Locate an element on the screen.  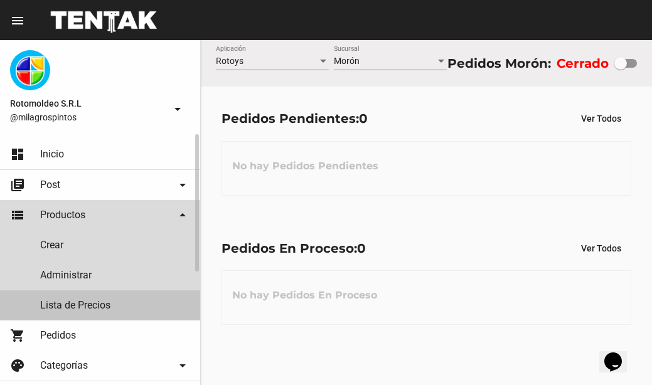
span: Categorías is located at coordinates (64, 366).